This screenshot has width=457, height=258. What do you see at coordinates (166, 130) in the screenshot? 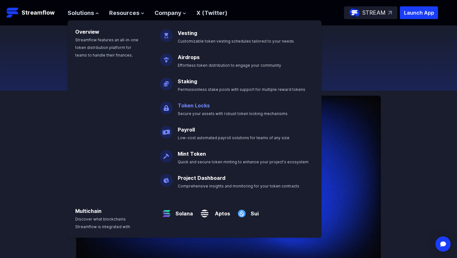
I see `img: Payroll` at bounding box center [166, 130].